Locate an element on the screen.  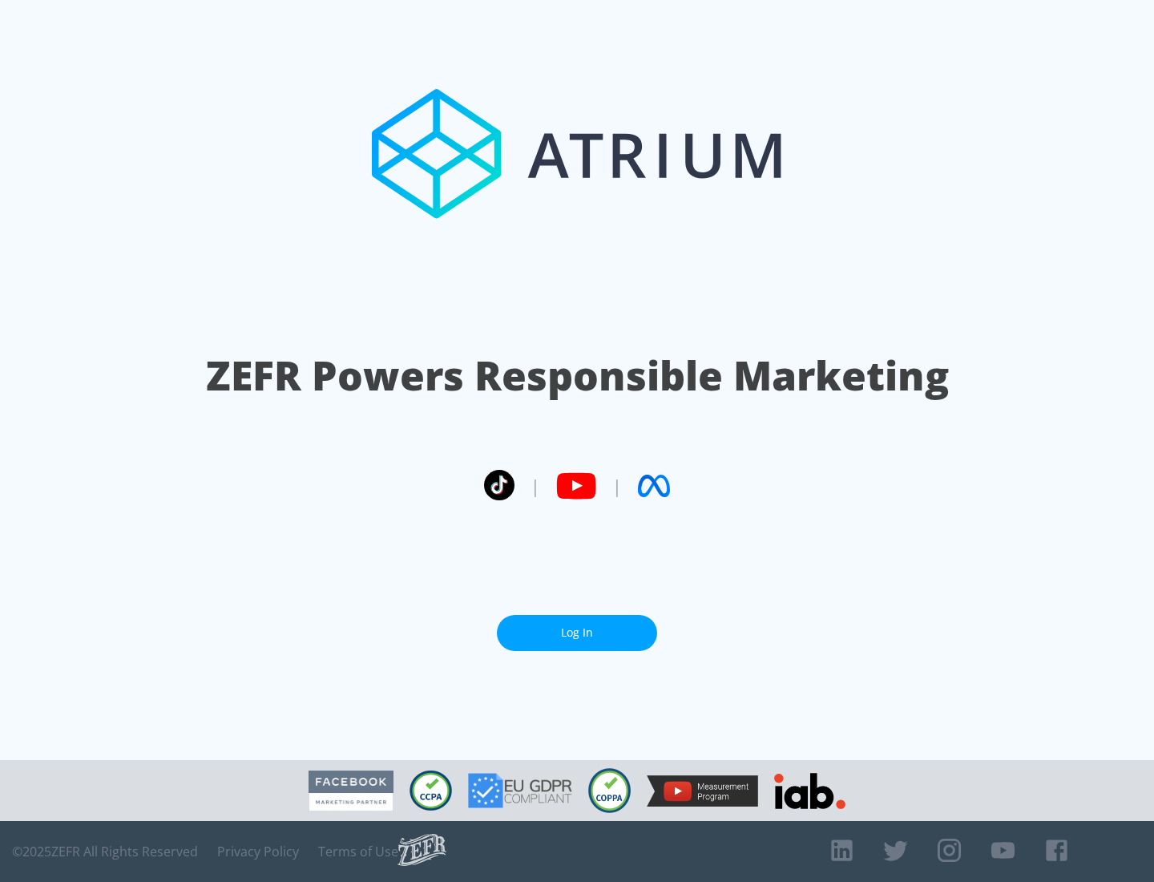
a: Privacy Policy is located at coordinates (258, 851).